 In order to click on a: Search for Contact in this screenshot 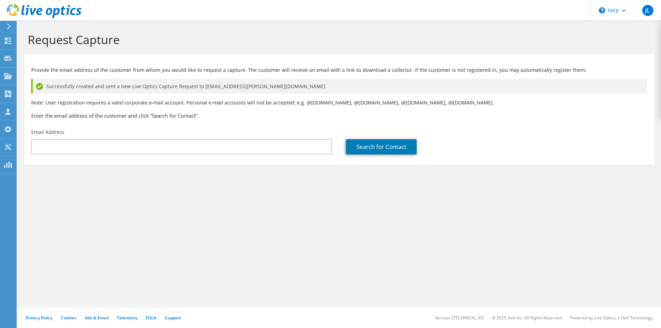, I will do `click(381, 147)`.